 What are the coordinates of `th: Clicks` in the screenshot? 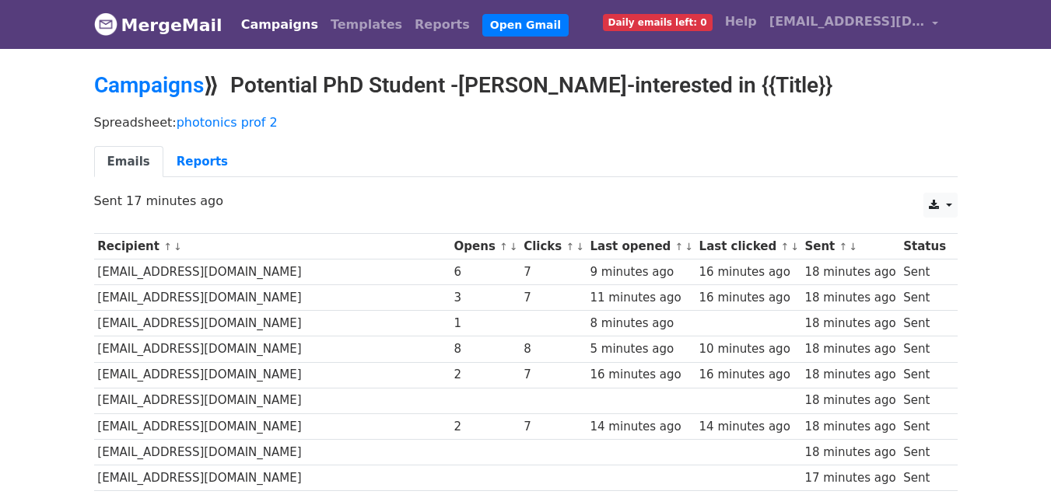 It's located at (552, 246).